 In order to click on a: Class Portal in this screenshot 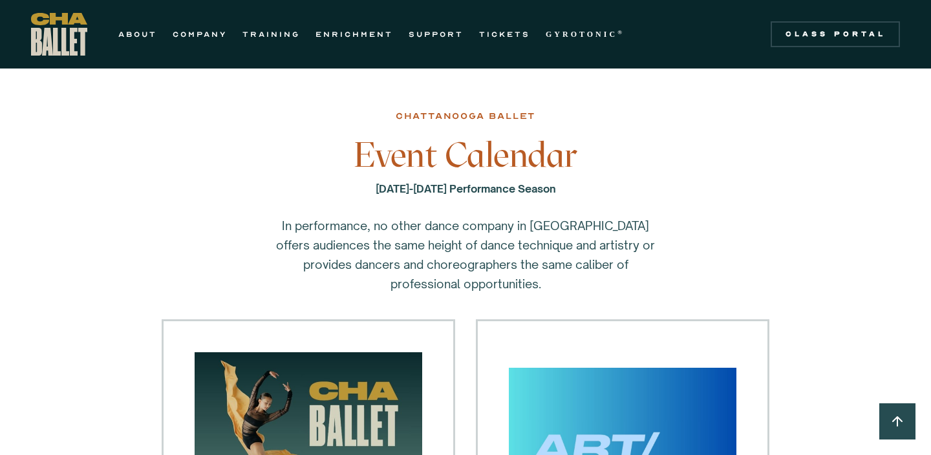, I will do `click(835, 34)`.